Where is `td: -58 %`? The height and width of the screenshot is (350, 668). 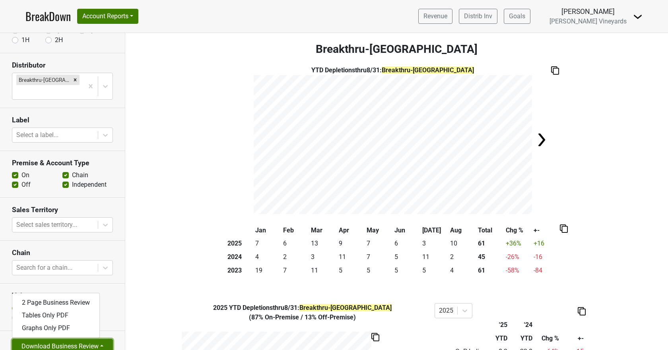
td: -58 % is located at coordinates (518, 271).